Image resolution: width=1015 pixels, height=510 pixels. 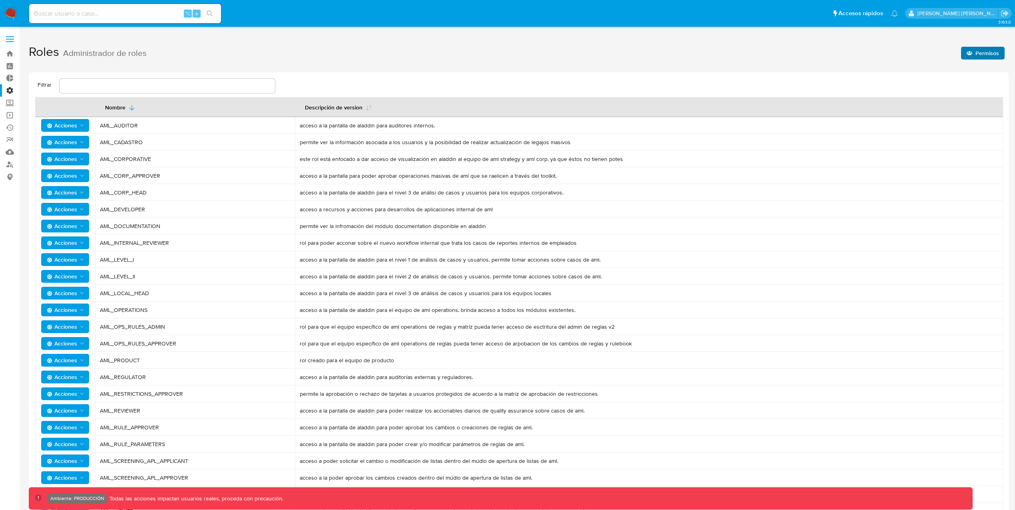 What do you see at coordinates (195, 499) in the screenshot?
I see `p: Todas las acciones impactan usuarios reales, proceda con precaución.` at bounding box center [195, 499].